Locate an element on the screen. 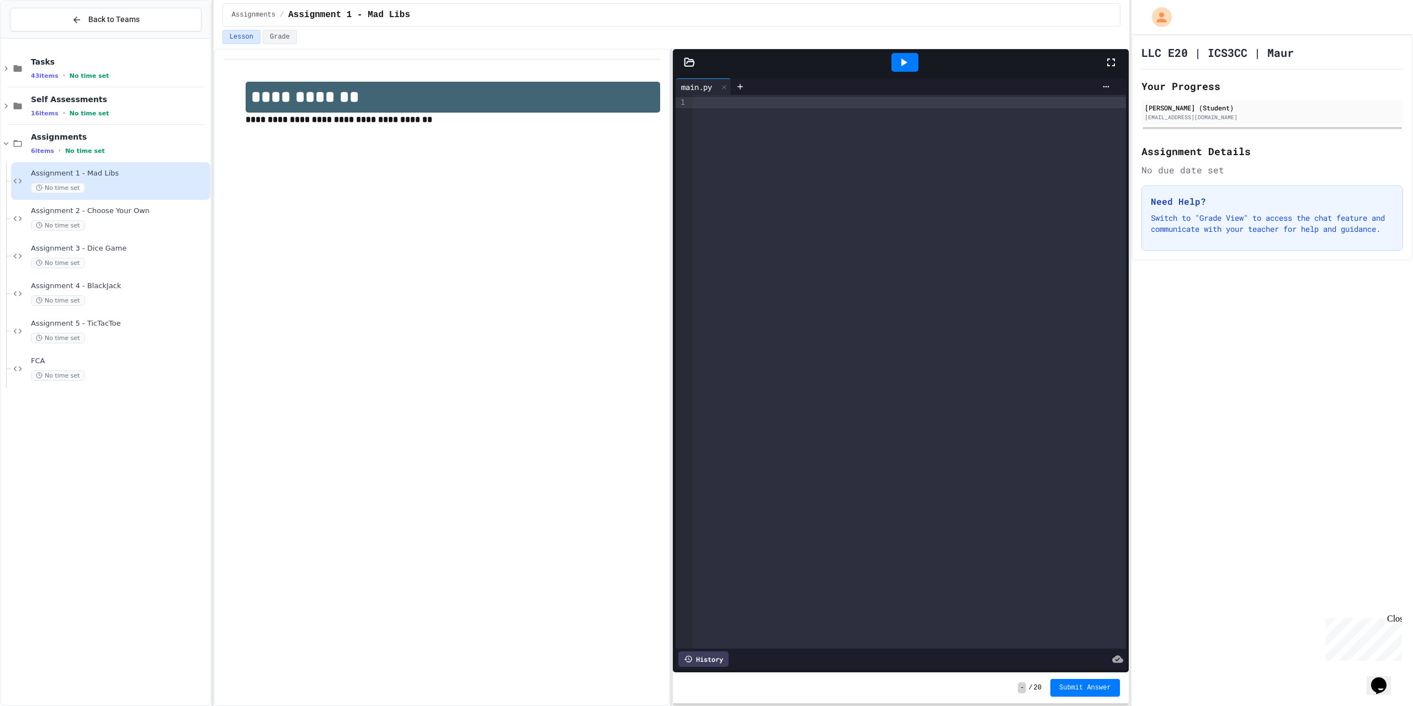  span: Assignment 5 - TicTacToe is located at coordinates (119, 323).